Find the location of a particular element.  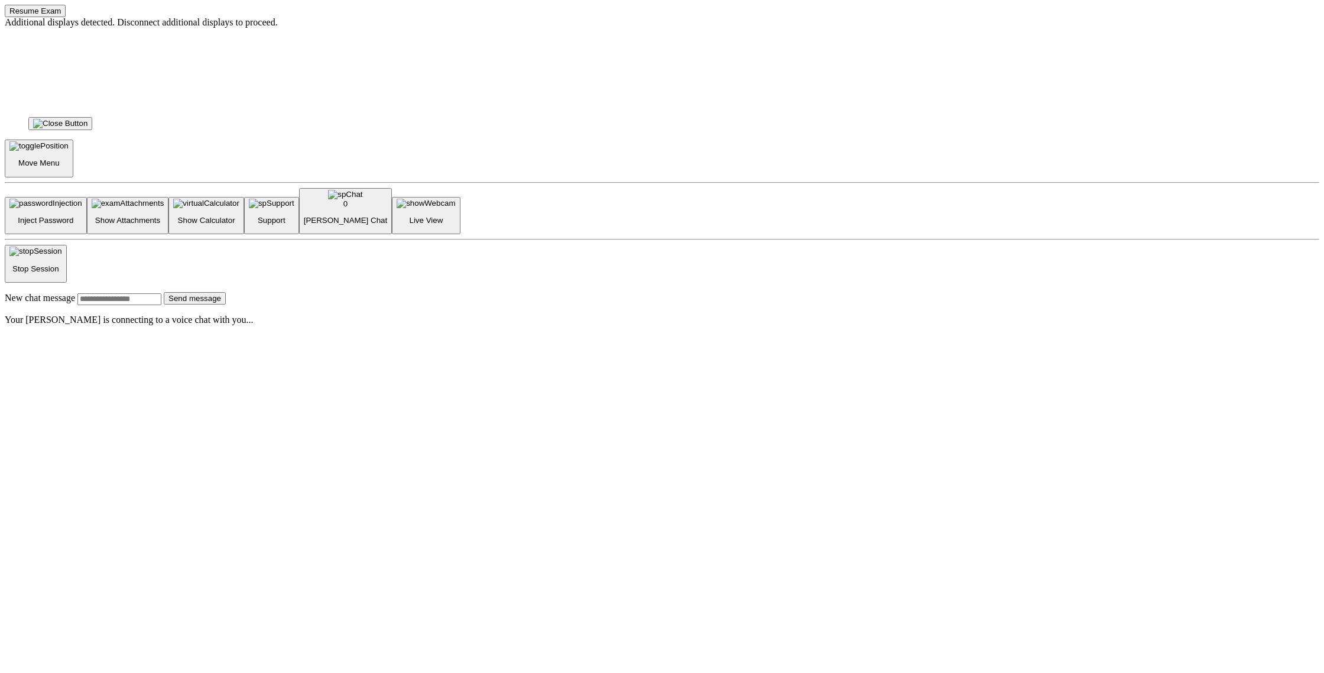

div: 0 is located at coordinates (345, 203).